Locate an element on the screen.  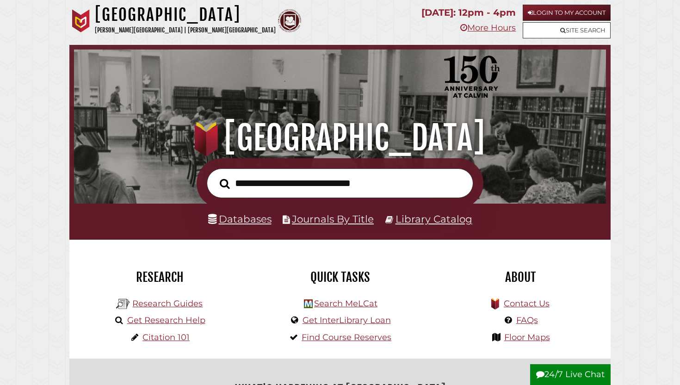
a: Search MeLCat is located at coordinates (345, 303).